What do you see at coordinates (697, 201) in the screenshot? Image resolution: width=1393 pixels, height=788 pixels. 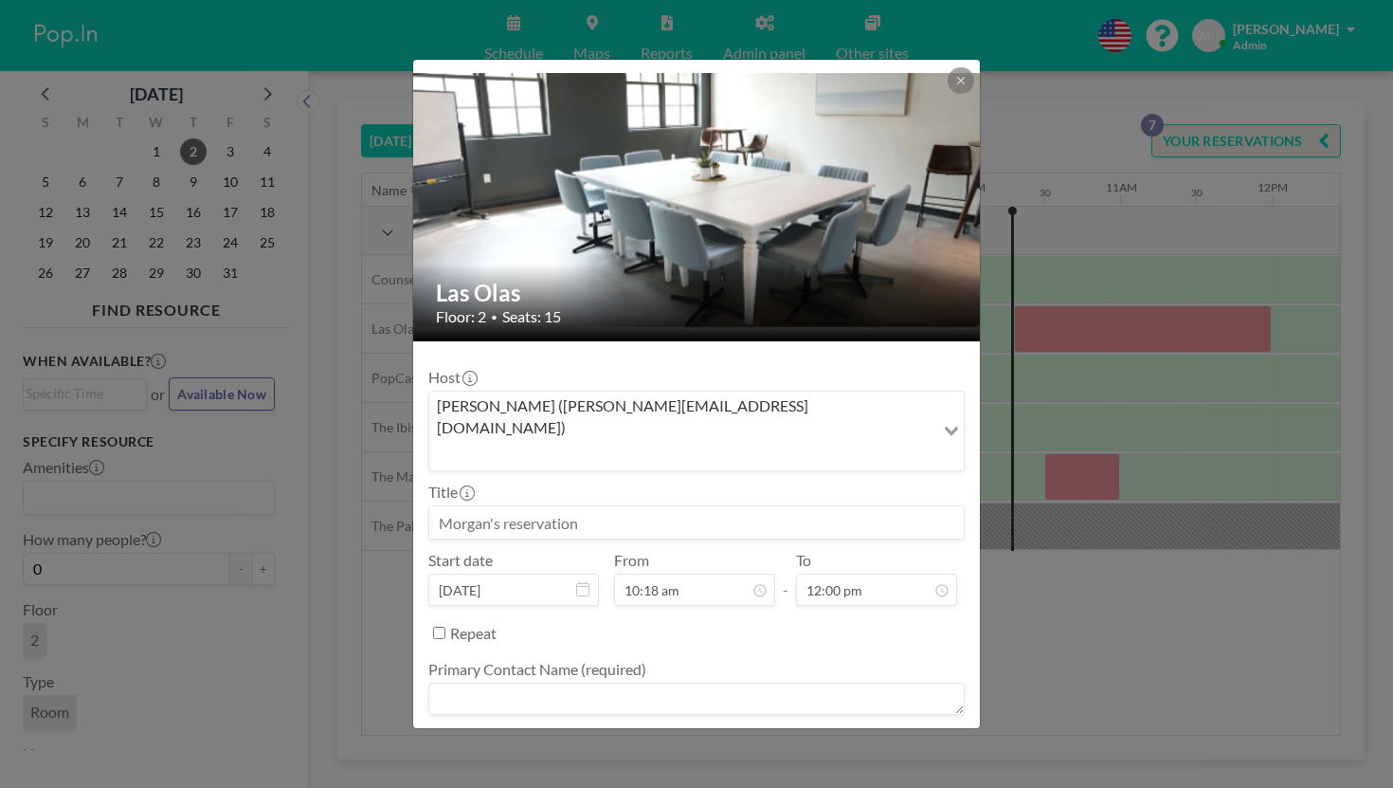 I see `img: 537.png` at bounding box center [697, 201].